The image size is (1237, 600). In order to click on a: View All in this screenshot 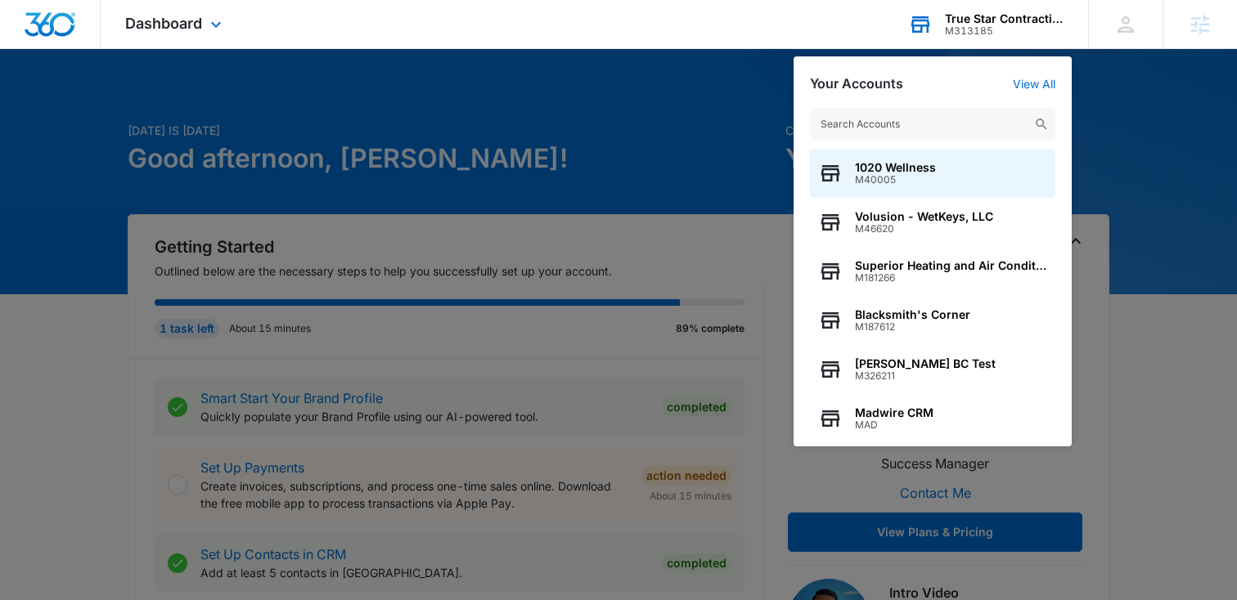, I will do `click(1034, 83)`.